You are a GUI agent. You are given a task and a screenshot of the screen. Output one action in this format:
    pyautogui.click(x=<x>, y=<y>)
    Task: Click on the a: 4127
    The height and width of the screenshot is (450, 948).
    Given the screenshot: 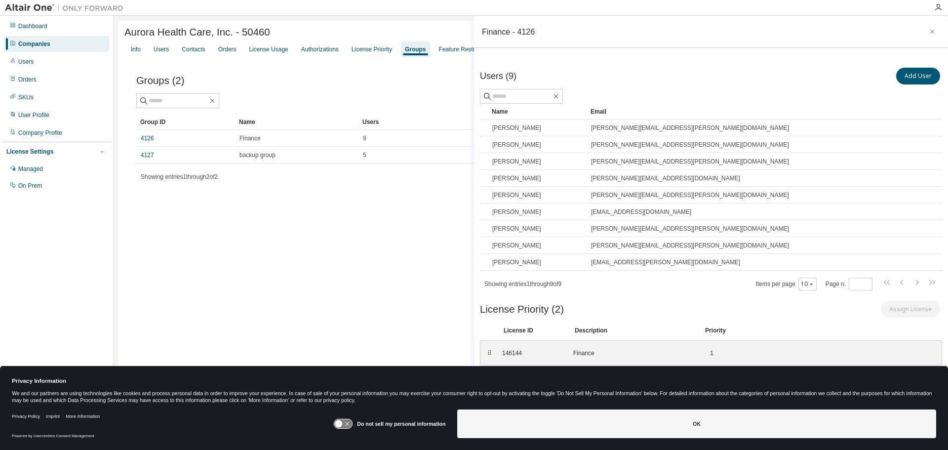 What is the action you would take?
    pyautogui.click(x=147, y=155)
    